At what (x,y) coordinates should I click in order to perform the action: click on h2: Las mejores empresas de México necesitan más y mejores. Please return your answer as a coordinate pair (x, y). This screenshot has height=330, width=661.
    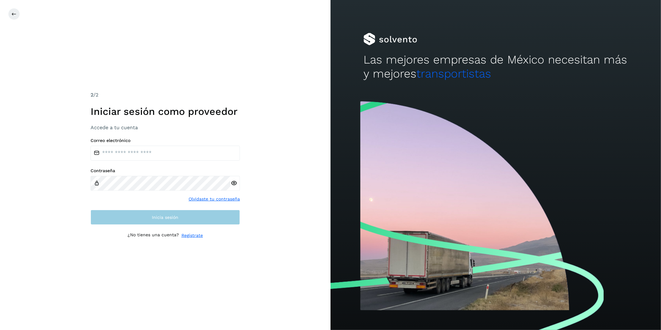
    Looking at the image, I should click on (496, 67).